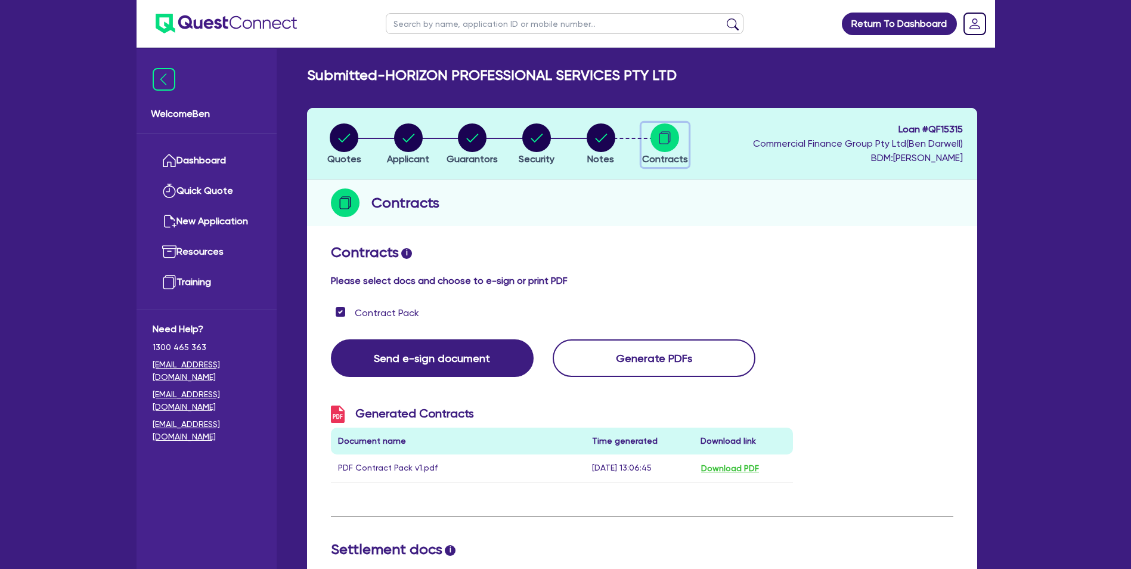 This screenshot has height=569, width=1131. I want to click on img: icon-menu-close, so click(164, 79).